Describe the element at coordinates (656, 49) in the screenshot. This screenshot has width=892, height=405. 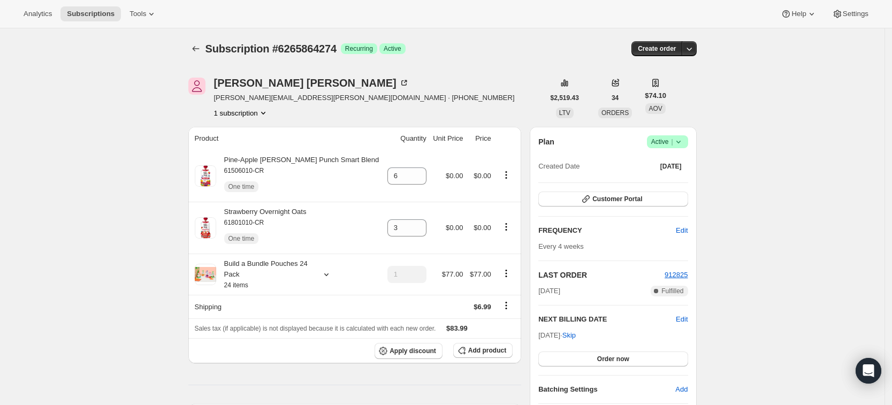
I see `span: Create order` at that location.